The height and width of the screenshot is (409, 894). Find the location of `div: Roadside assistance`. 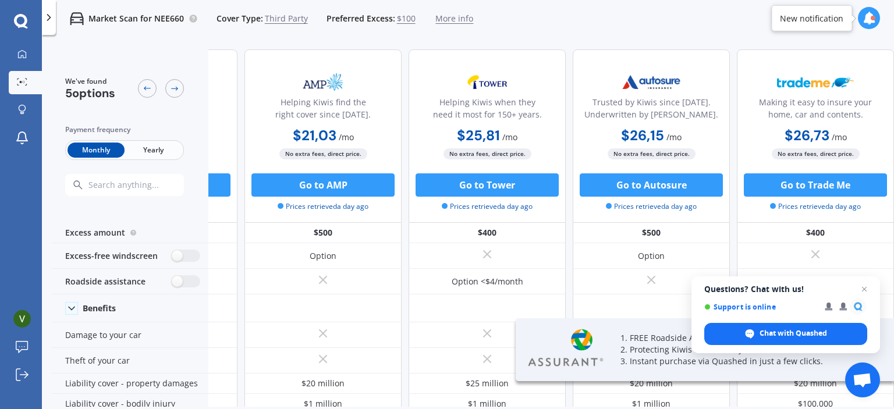

div: Roadside assistance is located at coordinates (130, 282).